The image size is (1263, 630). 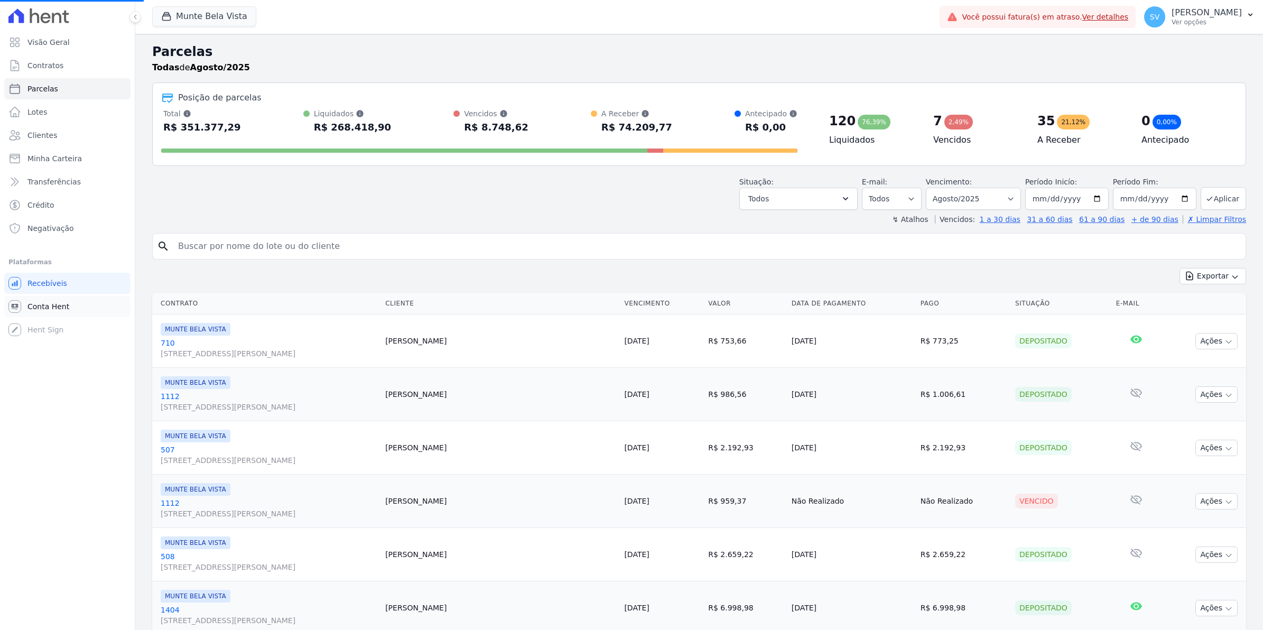 I want to click on th: Data de Pagamento, so click(x=852, y=303).